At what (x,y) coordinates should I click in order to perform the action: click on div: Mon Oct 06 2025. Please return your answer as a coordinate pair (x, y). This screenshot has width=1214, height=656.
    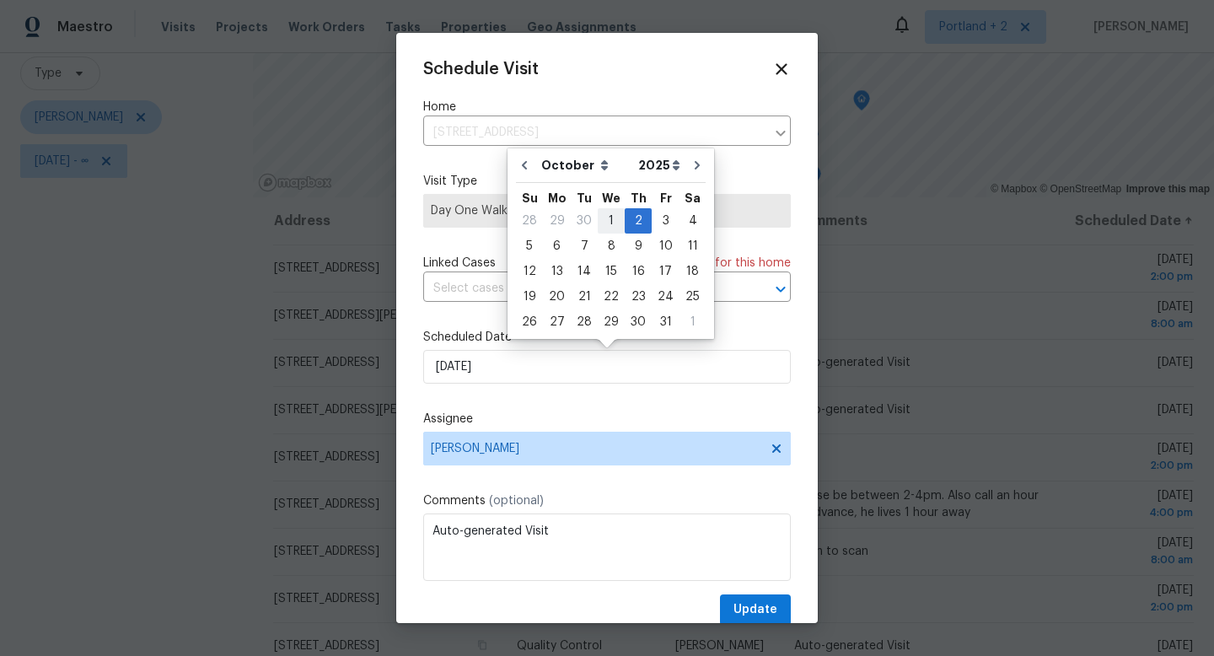
    Looking at the image, I should click on (556, 246).